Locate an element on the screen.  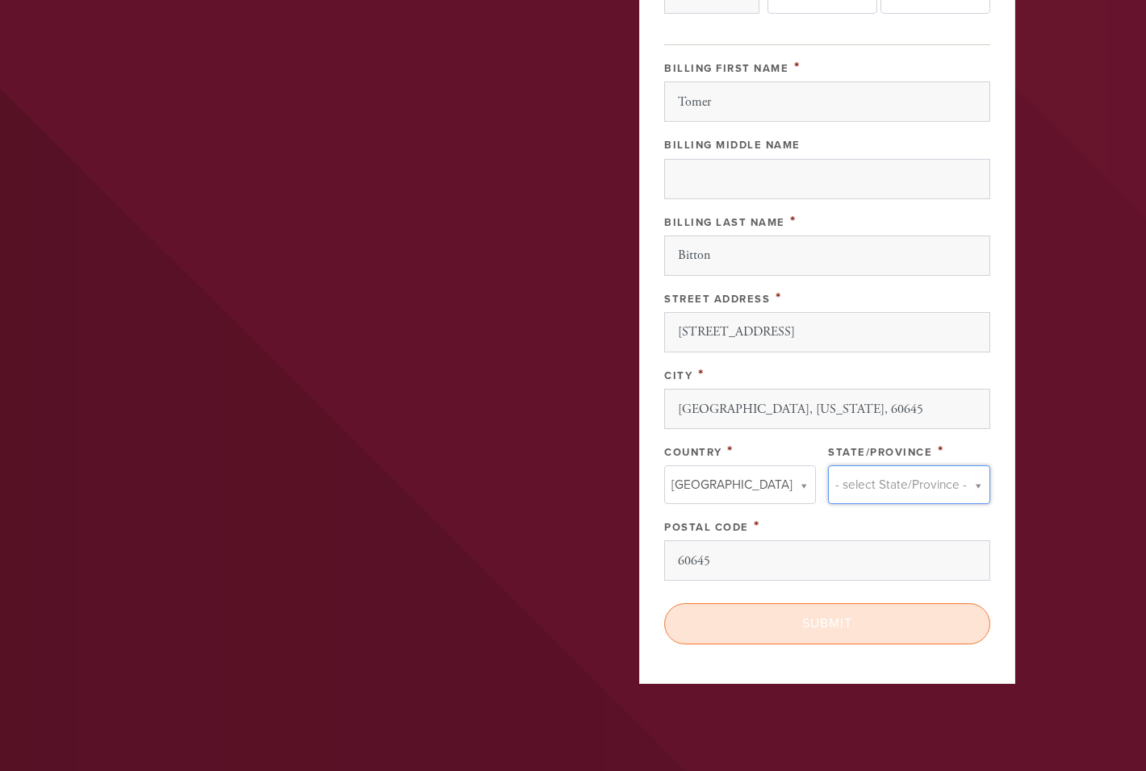
label: City is located at coordinates (678, 376).